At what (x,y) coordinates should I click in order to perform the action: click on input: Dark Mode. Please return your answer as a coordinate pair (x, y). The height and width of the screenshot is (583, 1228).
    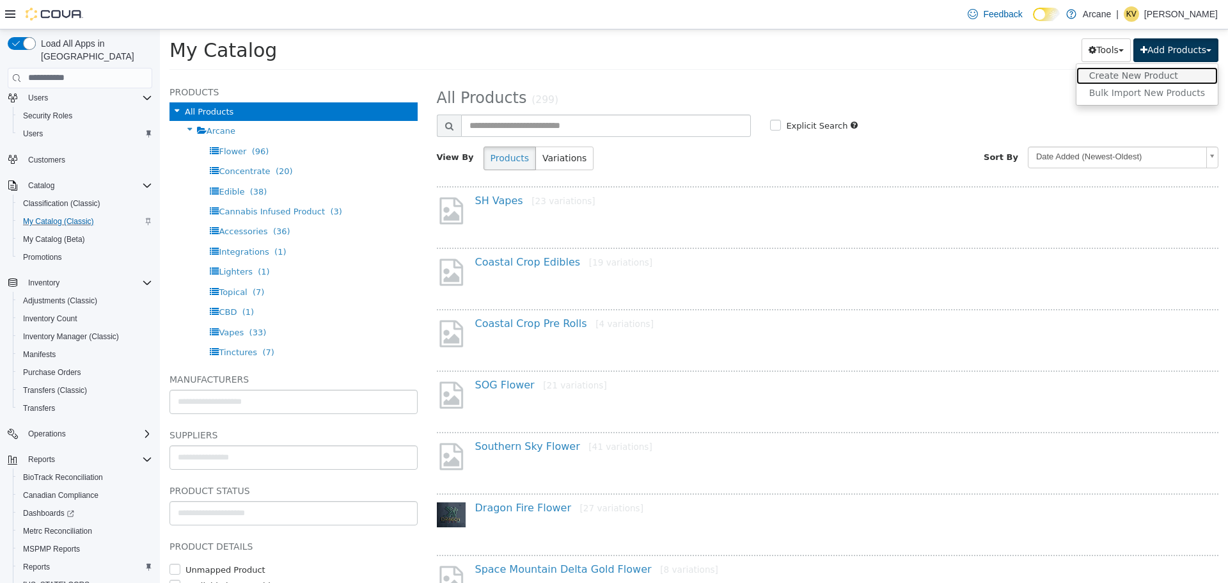
    Looking at the image, I should click on (1046, 14).